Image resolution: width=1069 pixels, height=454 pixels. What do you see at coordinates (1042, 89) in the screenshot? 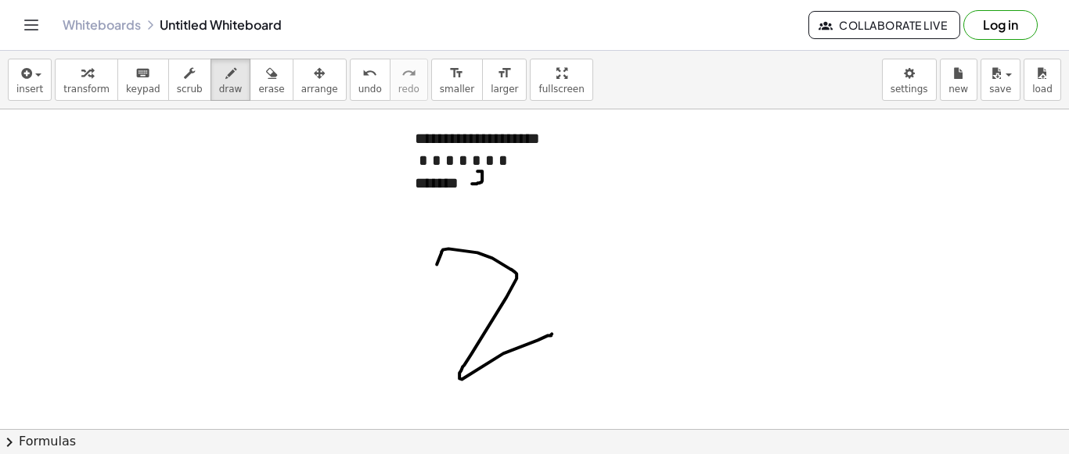
I see `span: load` at bounding box center [1042, 89].